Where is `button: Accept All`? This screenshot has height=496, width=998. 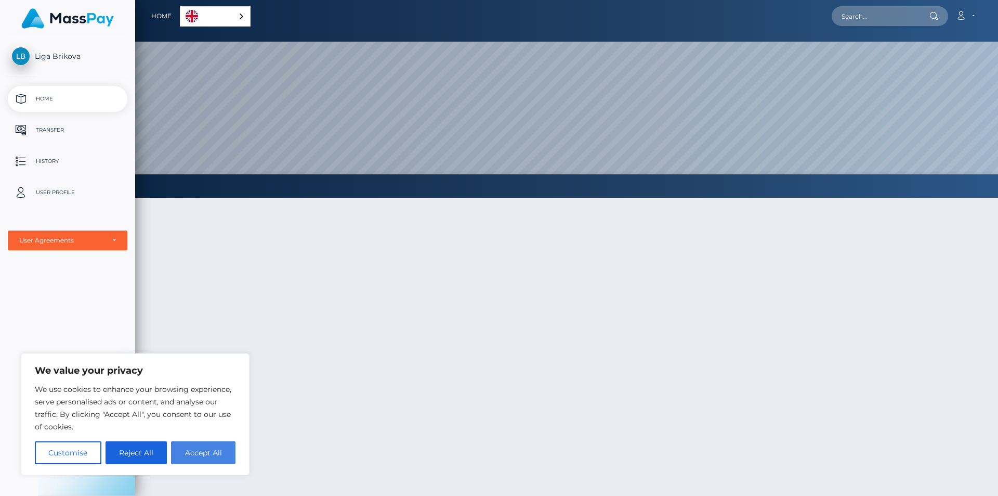 button: Accept All is located at coordinates (203, 452).